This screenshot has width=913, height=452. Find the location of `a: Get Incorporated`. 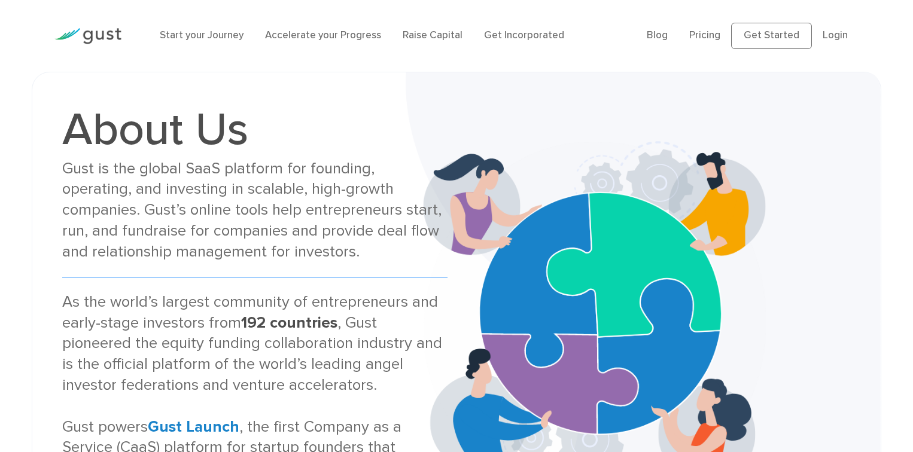

a: Get Incorporated is located at coordinates (524, 35).